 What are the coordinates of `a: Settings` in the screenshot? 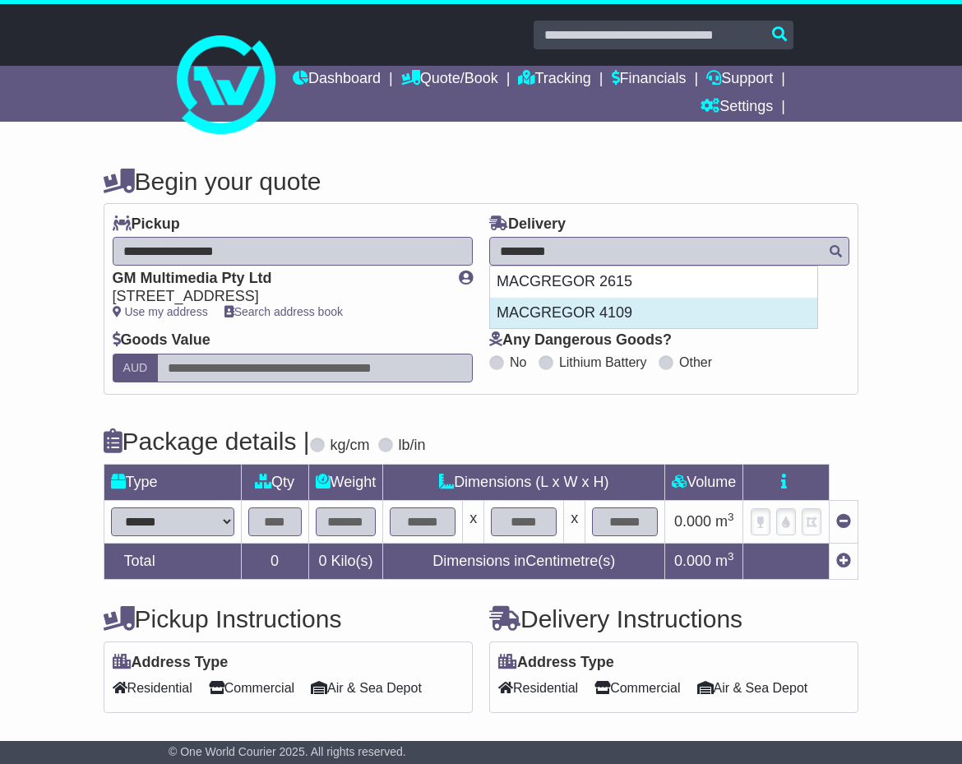 It's located at (737, 108).